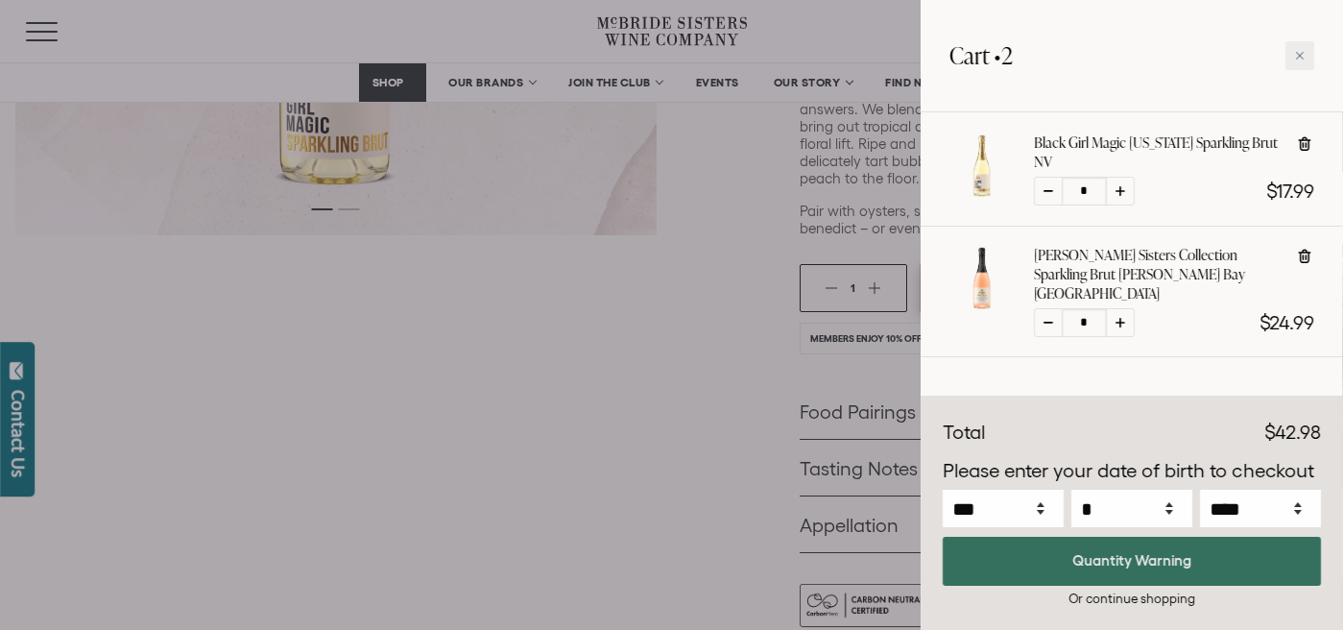  Describe the element at coordinates (964, 433) in the screenshot. I see `div: Total` at that location.